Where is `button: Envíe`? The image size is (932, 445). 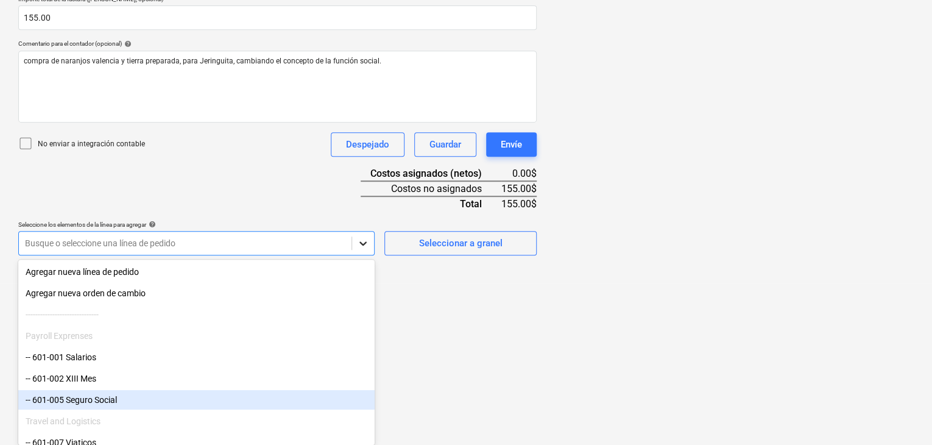 button: Envíe is located at coordinates (511, 144).